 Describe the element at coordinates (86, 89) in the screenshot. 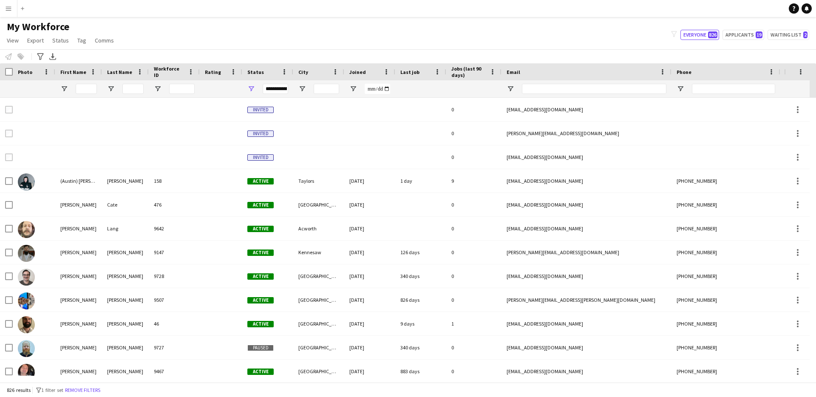

I see `input: First Name Filter Input` at that location.